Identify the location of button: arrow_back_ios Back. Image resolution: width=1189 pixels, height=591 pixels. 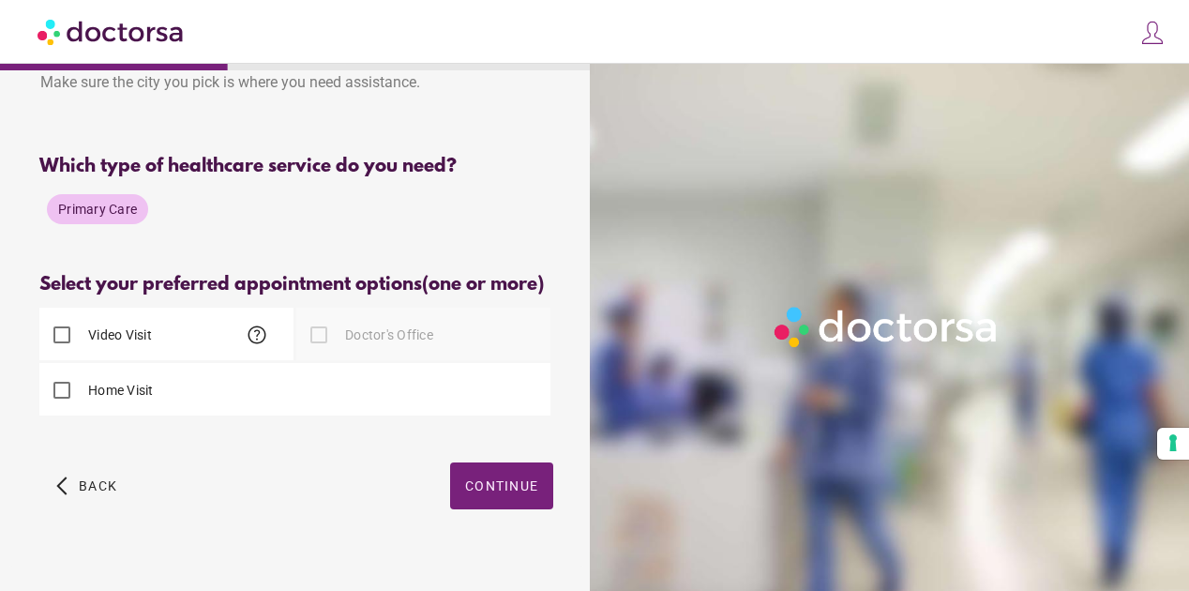
(86, 486).